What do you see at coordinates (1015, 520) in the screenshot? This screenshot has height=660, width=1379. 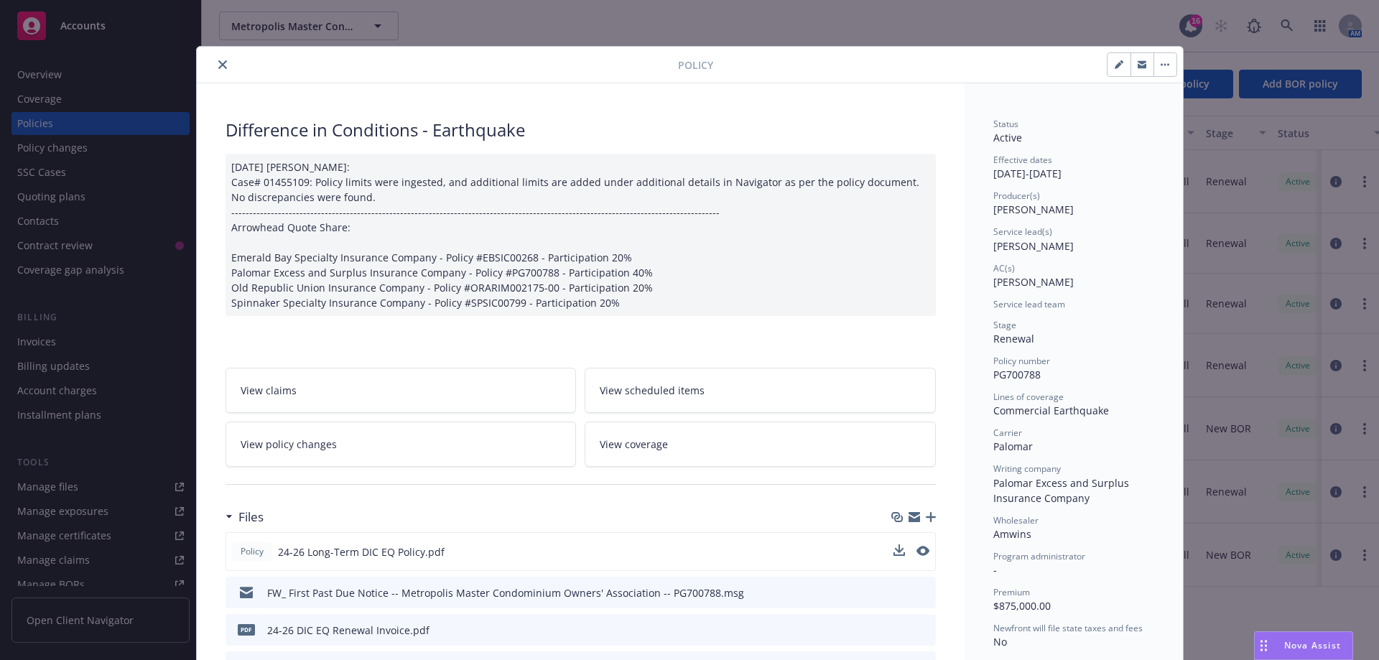 I see `span: Wholesaler` at bounding box center [1015, 520].